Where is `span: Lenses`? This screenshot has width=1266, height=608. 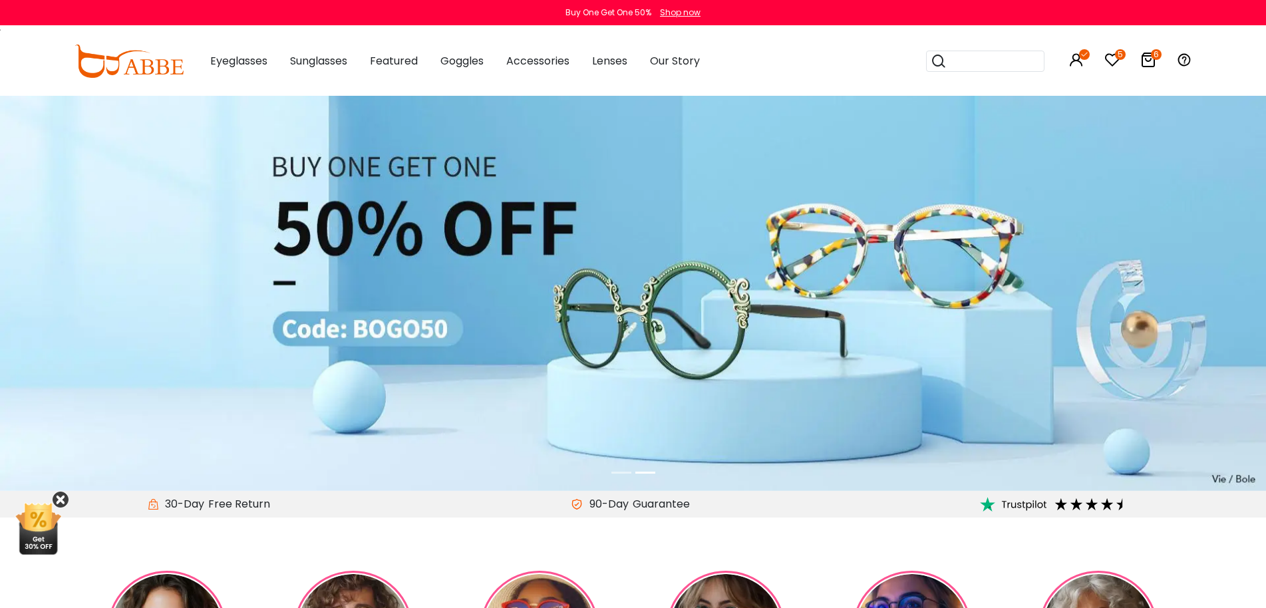
span: Lenses is located at coordinates (610, 61).